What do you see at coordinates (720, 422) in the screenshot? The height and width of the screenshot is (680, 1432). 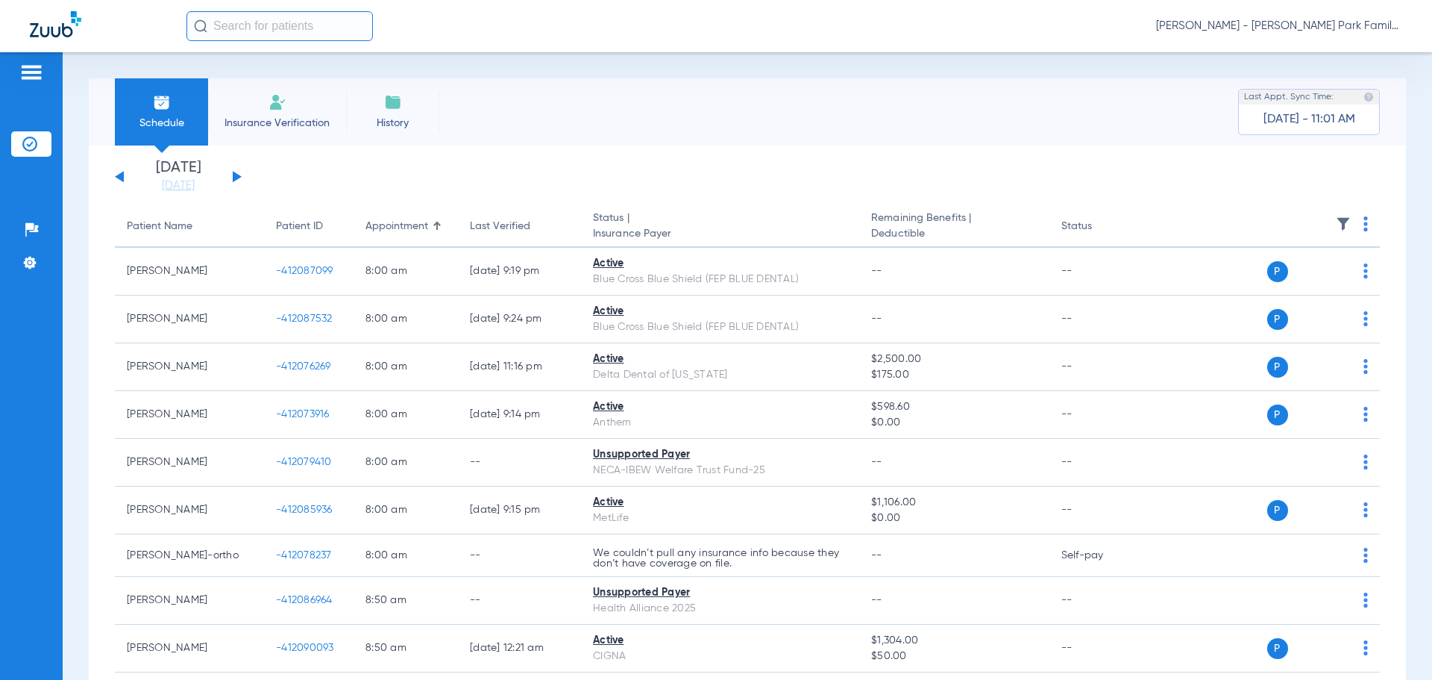 I see `div: Anthem` at bounding box center [720, 422].